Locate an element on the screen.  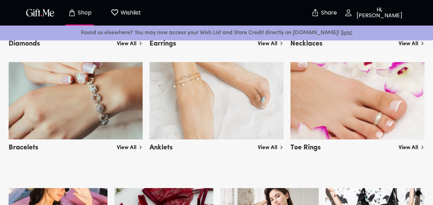
a: Sync is located at coordinates (346, 33).